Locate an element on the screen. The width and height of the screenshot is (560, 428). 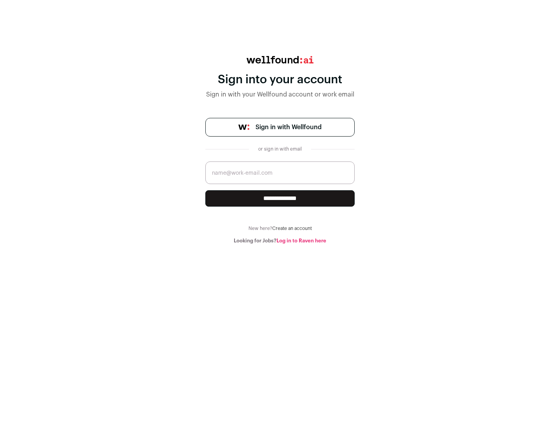
a: Create an account is located at coordinates (292, 228).